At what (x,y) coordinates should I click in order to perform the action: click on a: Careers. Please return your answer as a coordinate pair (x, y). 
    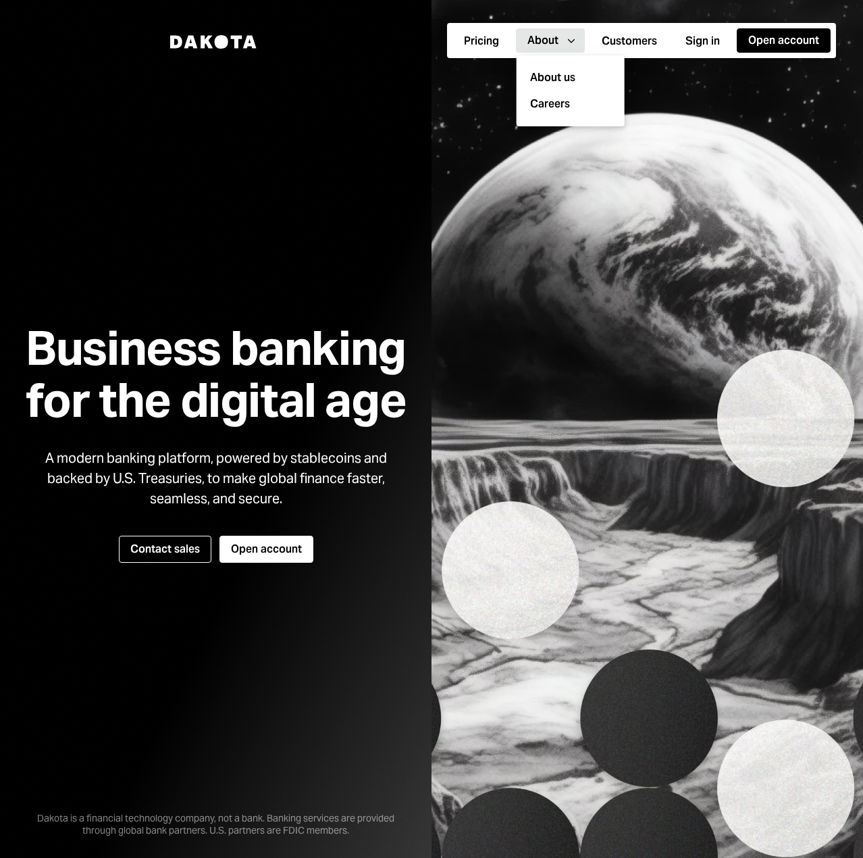
    Looking at the image, I should click on (576, 105).